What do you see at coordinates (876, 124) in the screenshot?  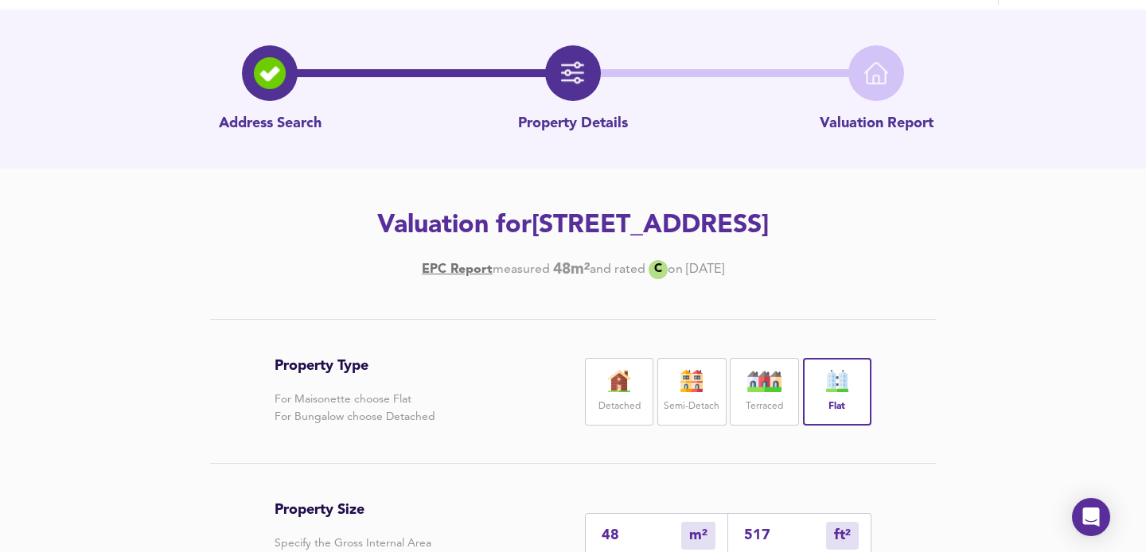 I see `p: Valuation Report` at bounding box center [876, 124].